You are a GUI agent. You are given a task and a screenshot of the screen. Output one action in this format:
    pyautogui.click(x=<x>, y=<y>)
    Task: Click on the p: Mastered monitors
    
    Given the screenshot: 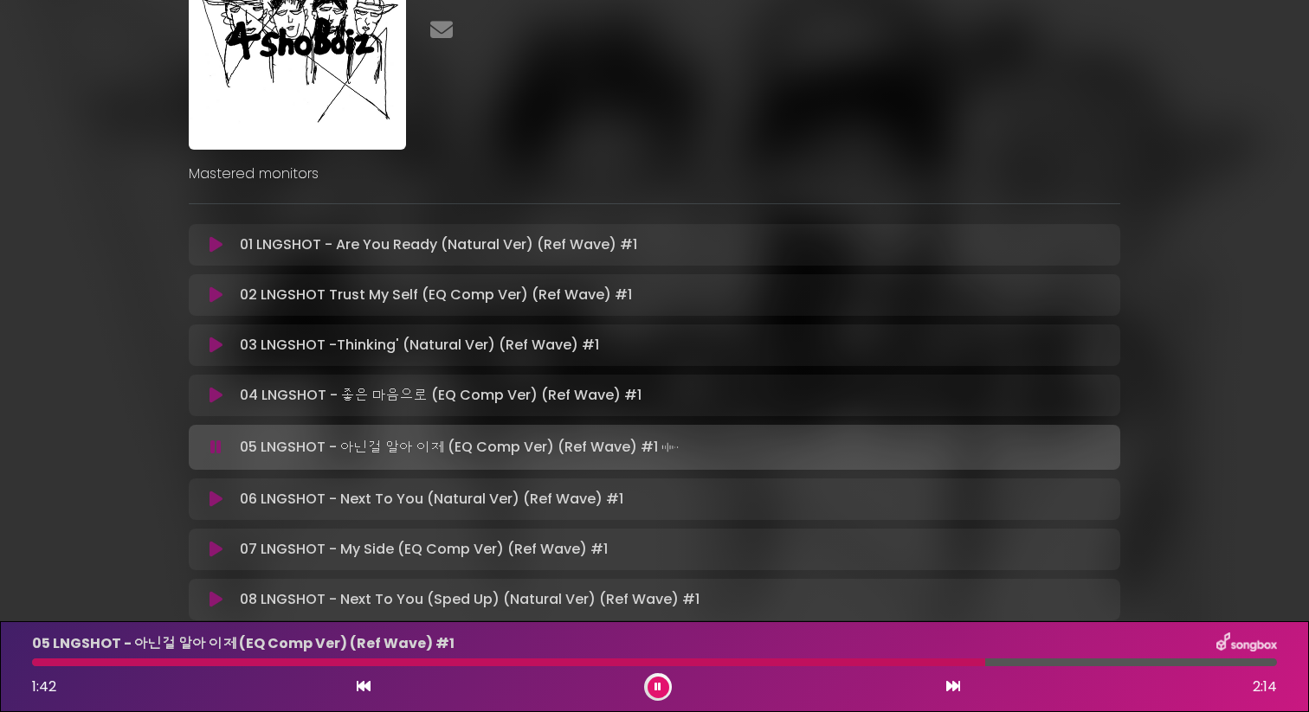 What is the action you would take?
    pyautogui.click(x=654, y=174)
    